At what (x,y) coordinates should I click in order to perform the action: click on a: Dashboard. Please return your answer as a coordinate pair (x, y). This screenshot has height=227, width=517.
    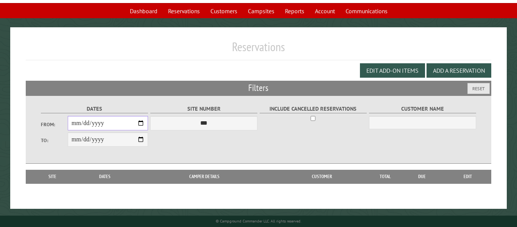
    Looking at the image, I should click on (144, 11).